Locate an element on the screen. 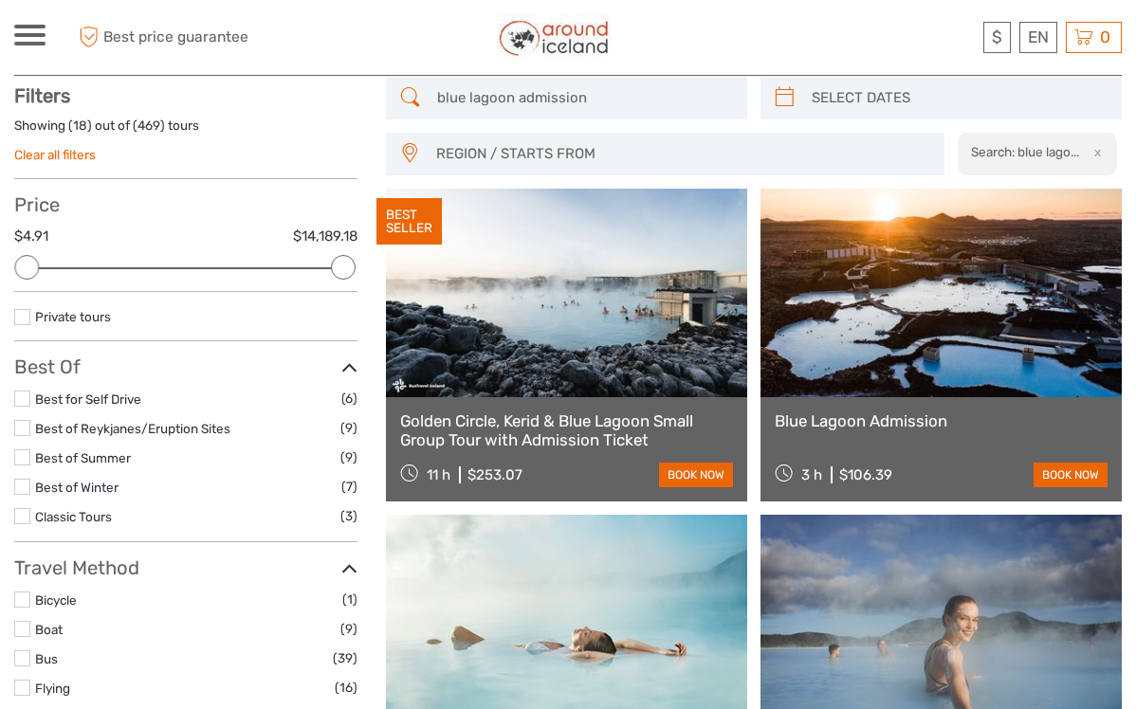  a: Flying is located at coordinates (52, 688).